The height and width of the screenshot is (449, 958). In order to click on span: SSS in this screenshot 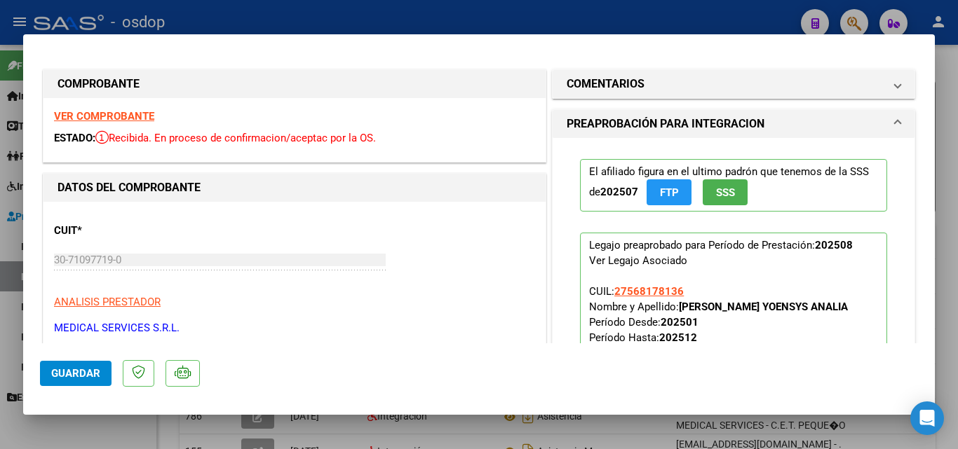, I will do `click(725, 193)`.